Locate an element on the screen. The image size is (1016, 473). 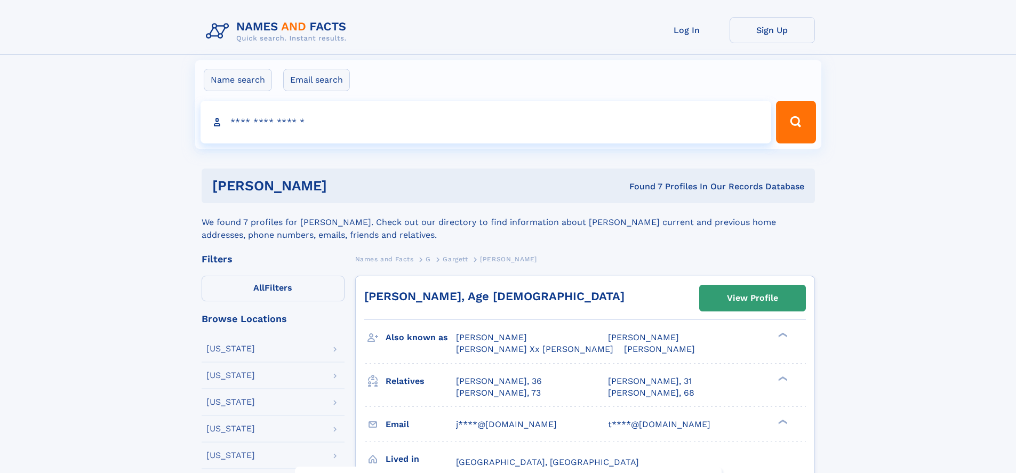
span: Gargett is located at coordinates (455, 259).